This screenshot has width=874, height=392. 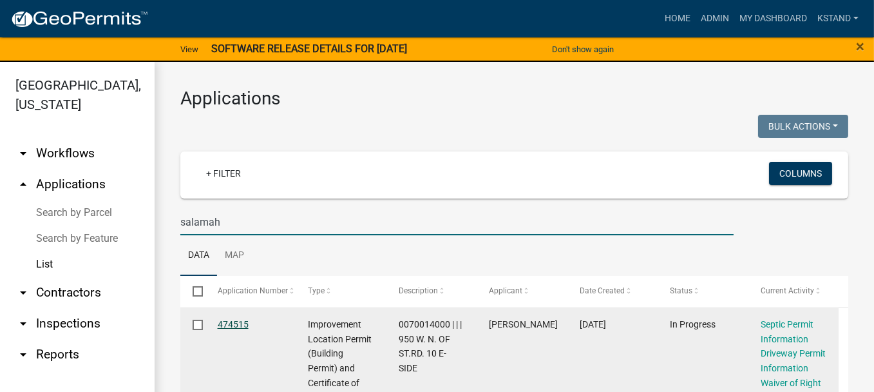 What do you see at coordinates (514, 99) in the screenshot?
I see `h3: Applications` at bounding box center [514, 99].